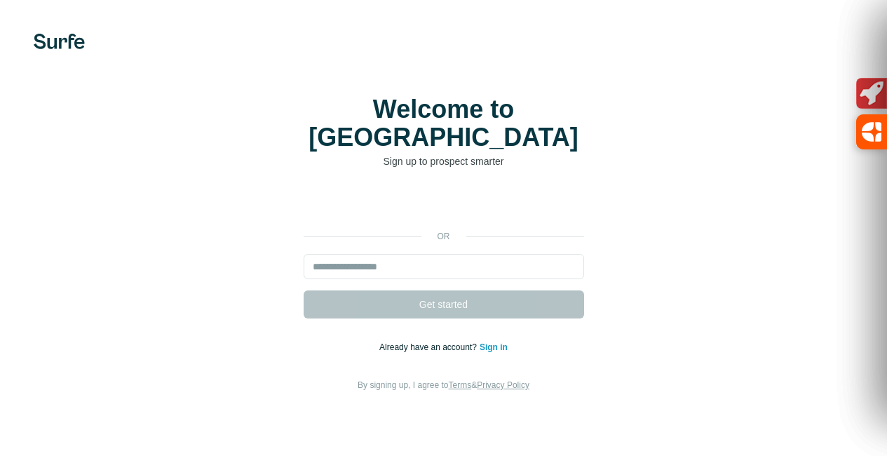  Describe the element at coordinates (59, 41) in the screenshot. I see `img: Surfe's logo` at that location.